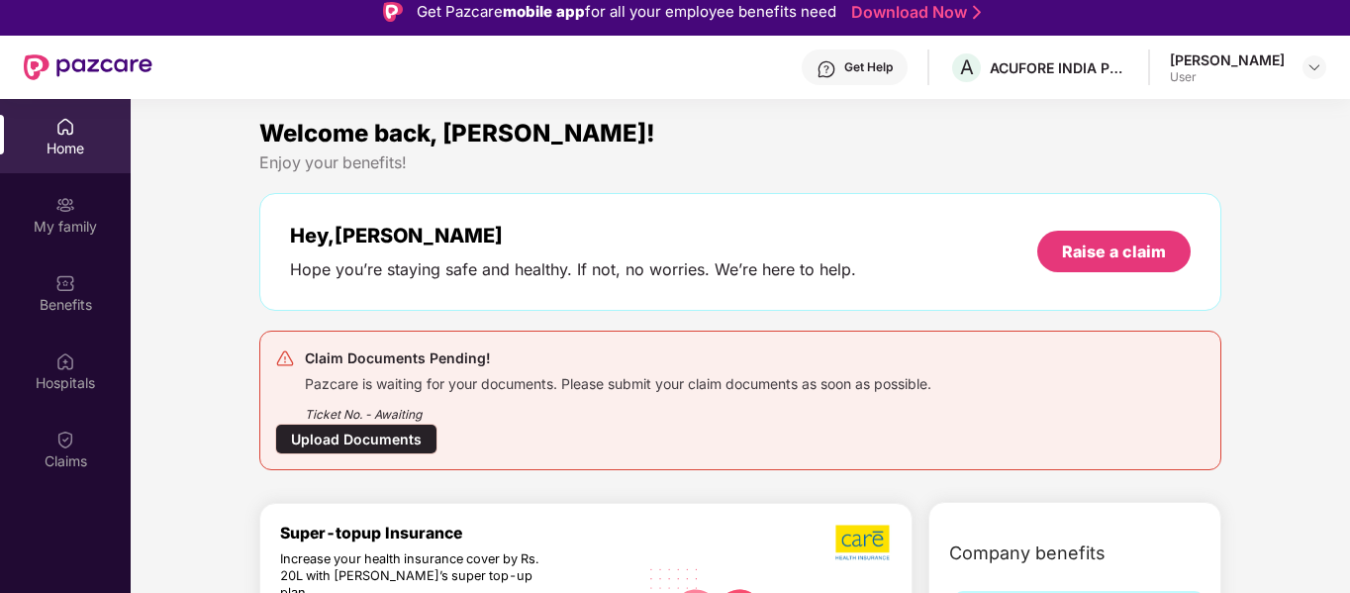  Describe the element at coordinates (285, 358) in the screenshot. I see `img: svg+xml;base64,PHN2ZyB4bWxucz0iaHR0cDovL3d3dy53My5vcmcvMjAwMC9zdmciIHdpZHRoPSIyNCIgaGVpZ2h0PSIyNC...` at that location.